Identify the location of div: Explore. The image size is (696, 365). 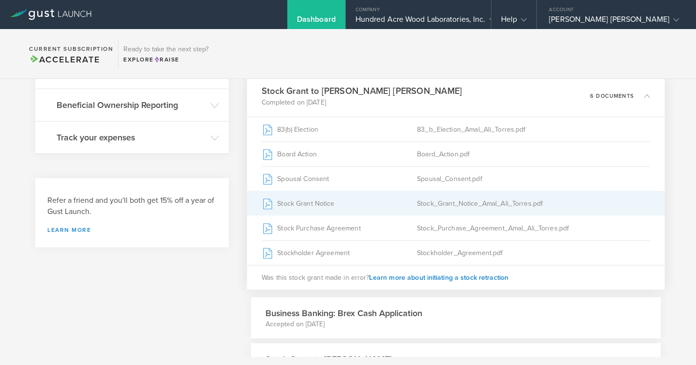
(166, 59).